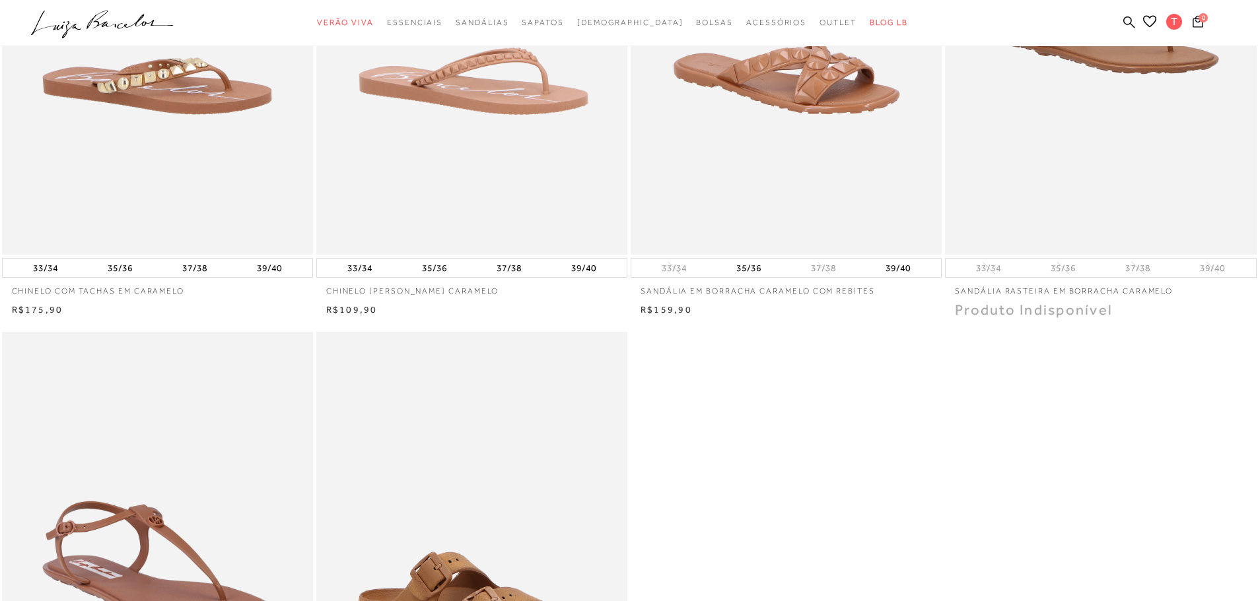 The image size is (1258, 601). What do you see at coordinates (786, 287) in the screenshot?
I see `p: SANDÁLIA EM BORRACHA CARAMELO COM REBITES` at bounding box center [786, 287].